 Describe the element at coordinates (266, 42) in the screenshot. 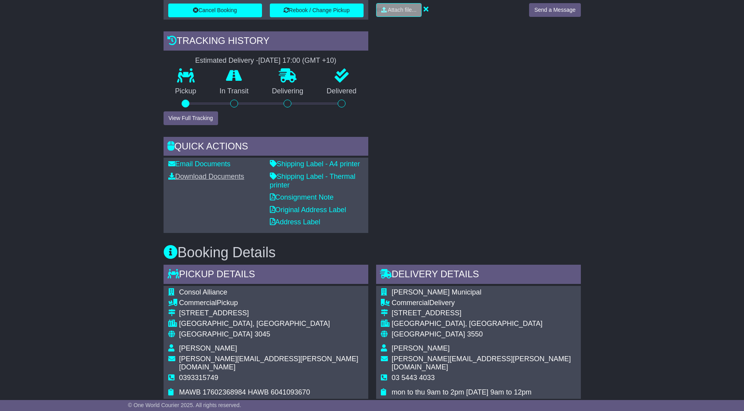

I see `div: Tracking history` at that location.